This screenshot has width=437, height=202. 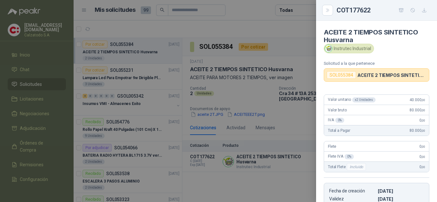 I want to click on span: Valor unitario, so click(x=351, y=100).